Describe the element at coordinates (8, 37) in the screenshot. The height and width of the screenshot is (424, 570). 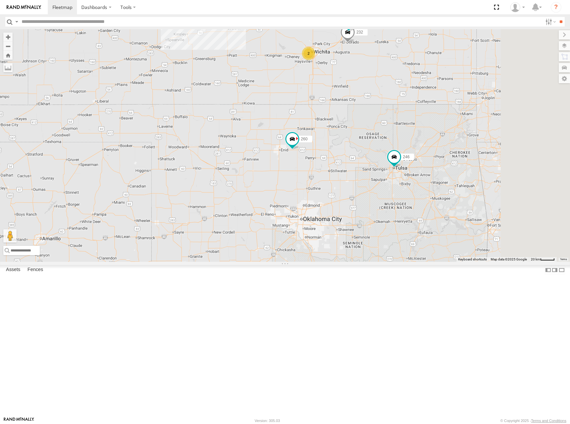
I see `button: Zoom in` at that location.